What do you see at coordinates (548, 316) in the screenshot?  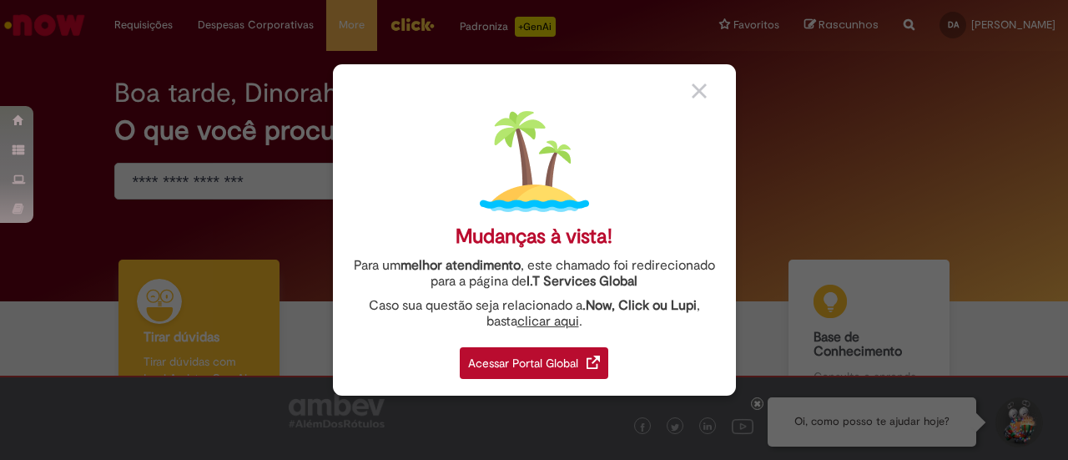 I see `a: clicar aqui` at bounding box center [548, 316].